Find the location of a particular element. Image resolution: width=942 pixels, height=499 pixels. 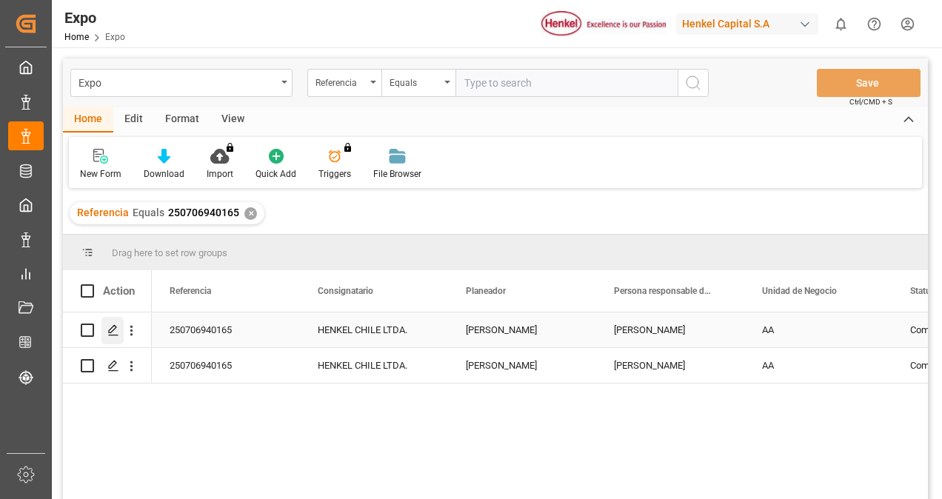

div: Home is located at coordinates (88, 120).